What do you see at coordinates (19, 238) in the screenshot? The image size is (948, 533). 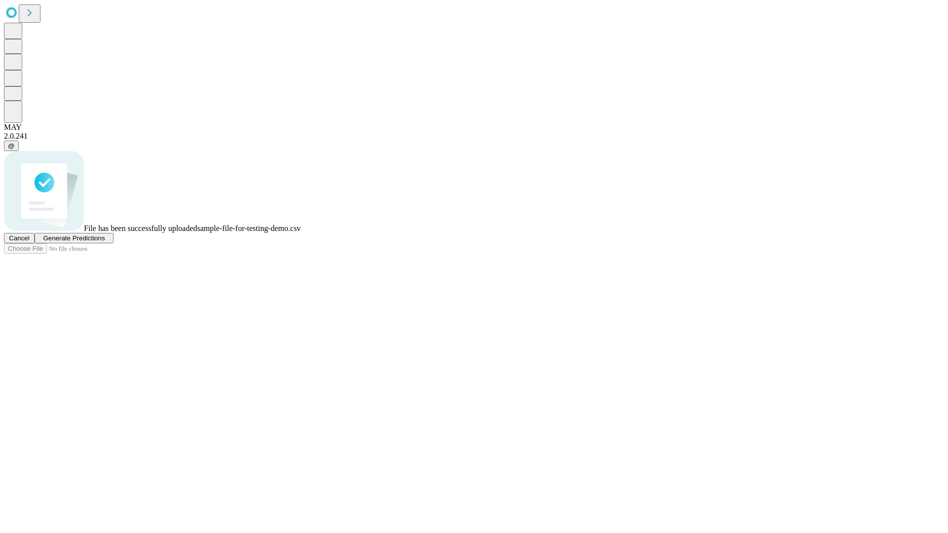 I see `button: Cancel` at bounding box center [19, 238].